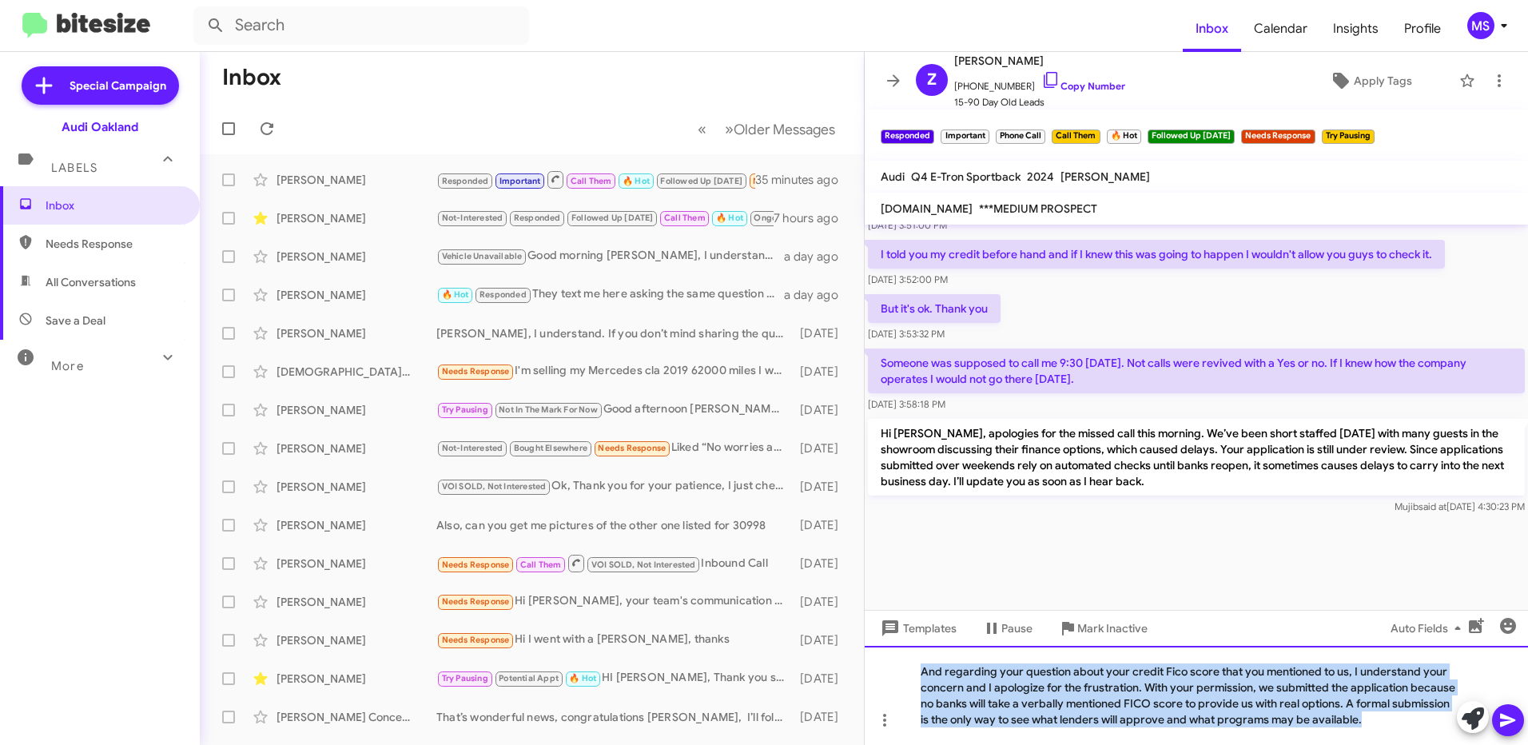  I want to click on small: Phone Call, so click(1021, 137).